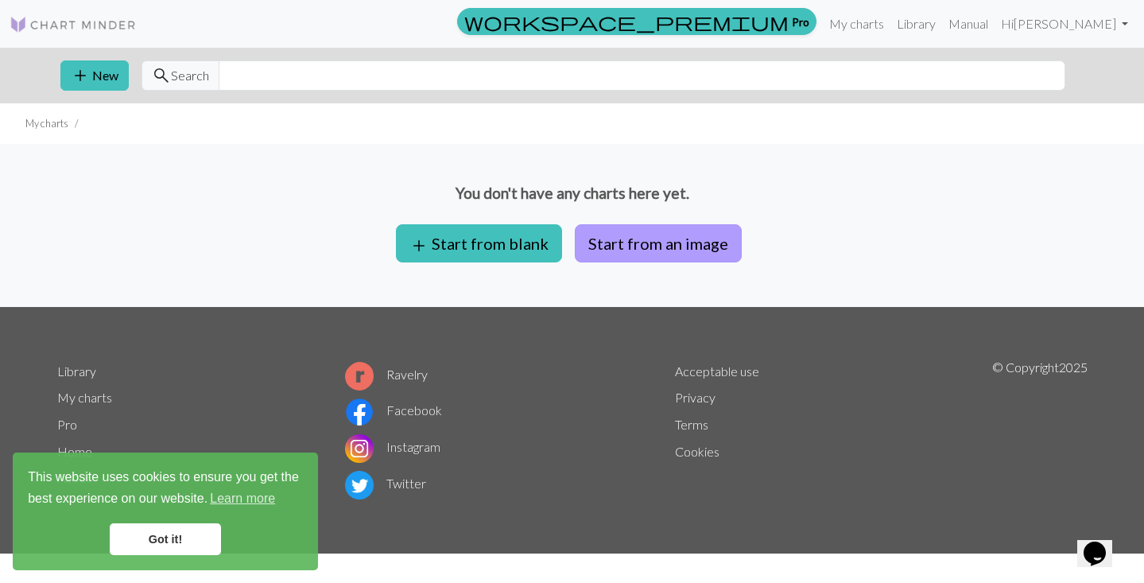  I want to click on a: Privacy, so click(695, 397).